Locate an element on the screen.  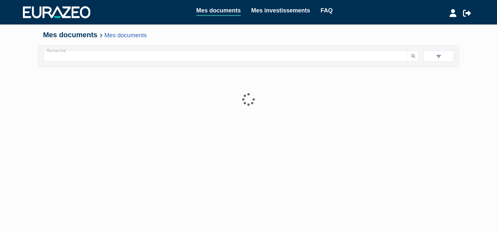
input: Recherche is located at coordinates (226, 56).